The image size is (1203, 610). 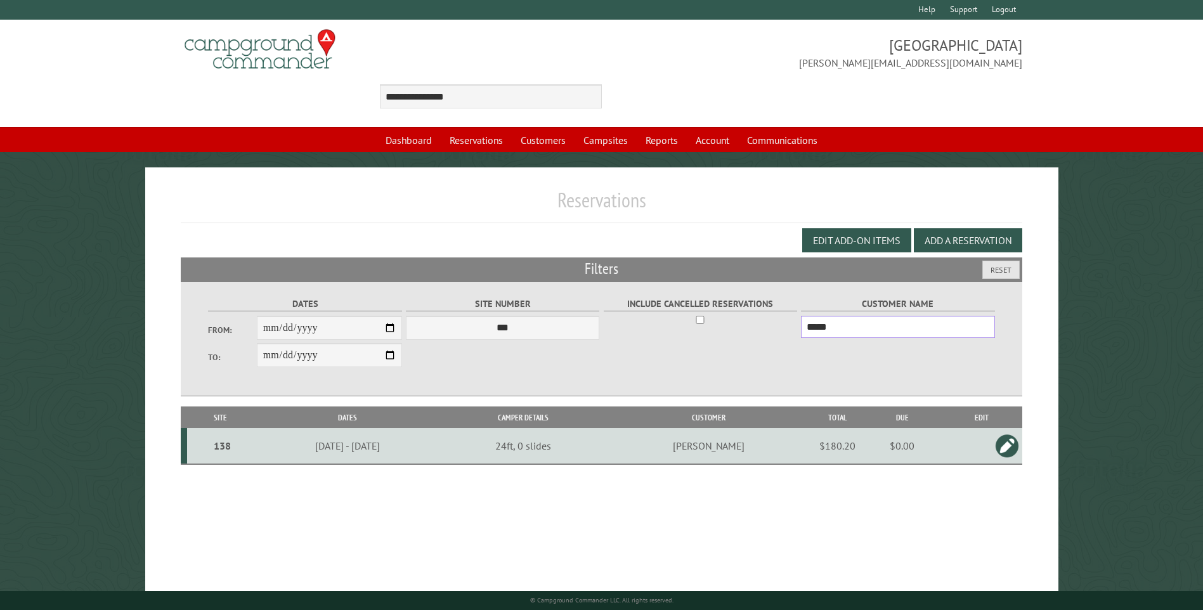 I want to click on td: $0.00, so click(x=903, y=446).